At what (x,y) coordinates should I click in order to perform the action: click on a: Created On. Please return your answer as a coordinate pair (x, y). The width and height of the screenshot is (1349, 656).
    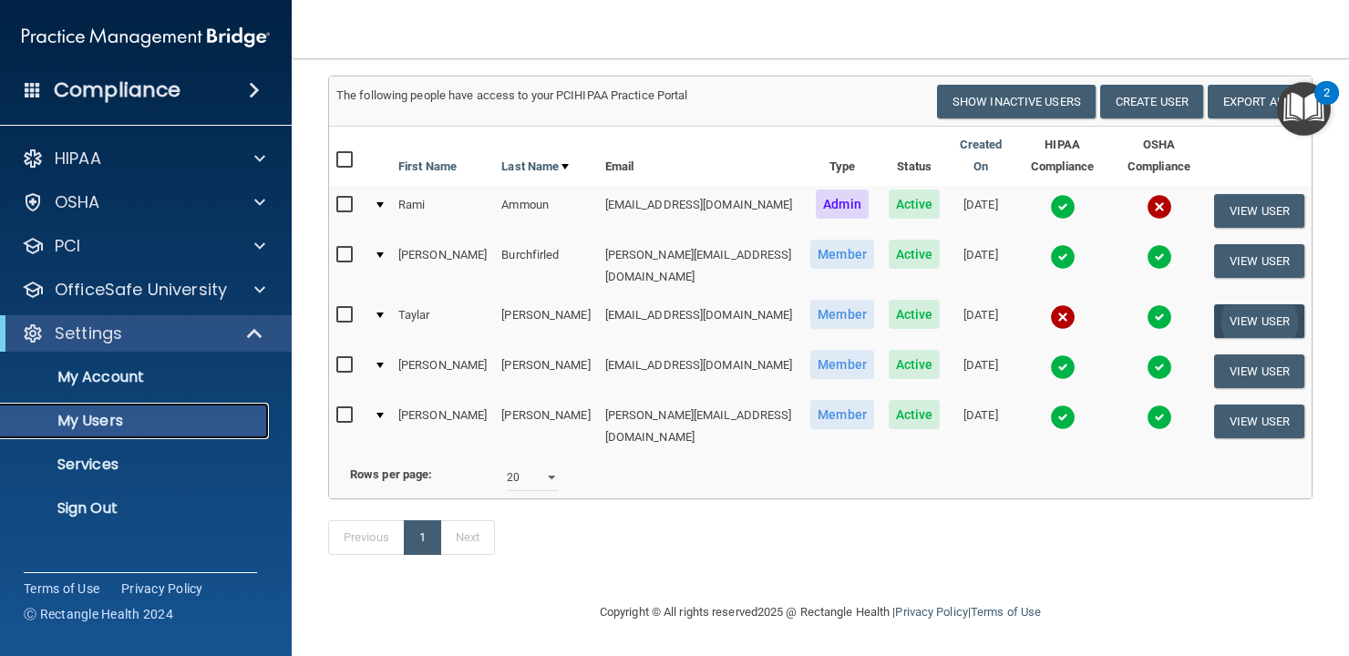
    Looking at the image, I should click on (980, 156).